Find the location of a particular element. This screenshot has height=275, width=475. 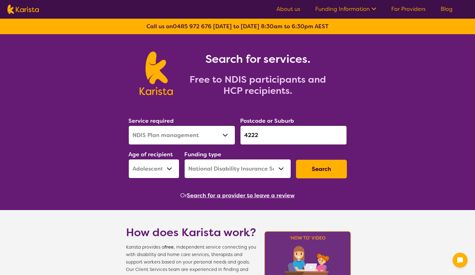

label: Postcode or Suburb is located at coordinates (267, 121).